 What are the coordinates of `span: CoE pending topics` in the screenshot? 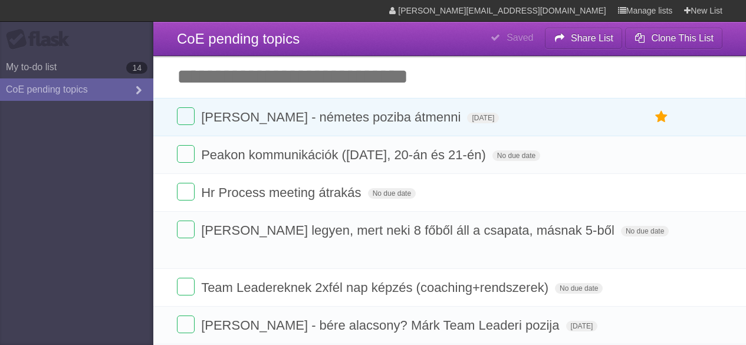 It's located at (238, 38).